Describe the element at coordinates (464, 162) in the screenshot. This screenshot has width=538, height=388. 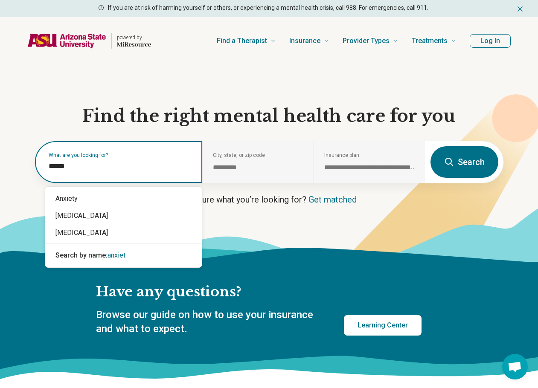
I see `button: Search` at that location.